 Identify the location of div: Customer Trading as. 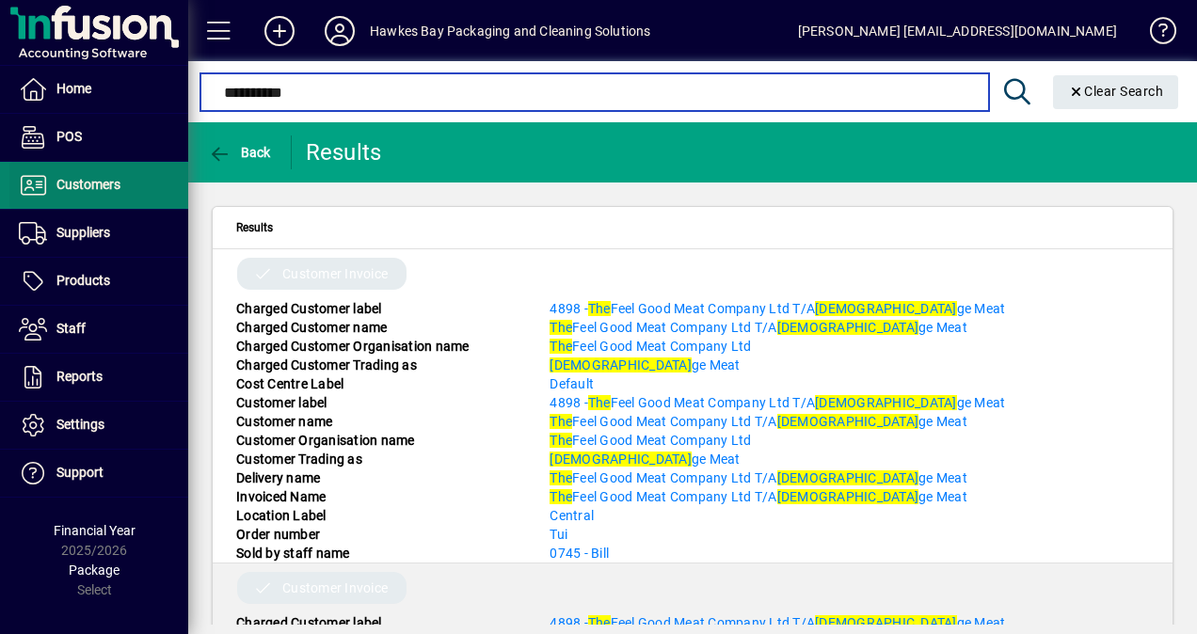
(378, 459).